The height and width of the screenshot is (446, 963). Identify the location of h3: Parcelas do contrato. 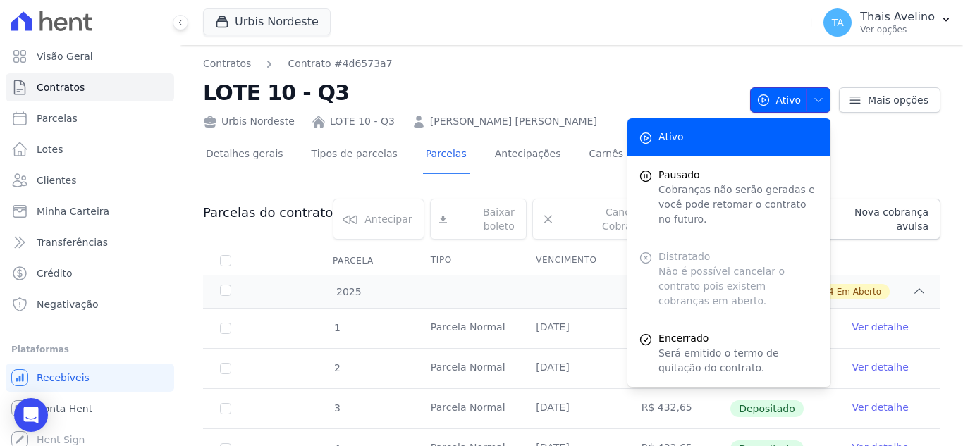
(268, 213).